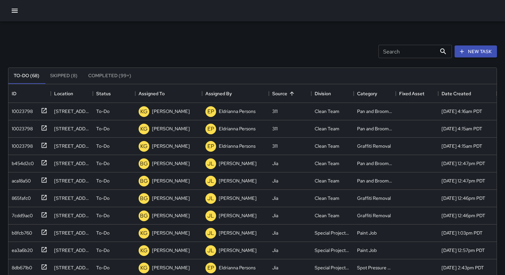  I want to click on div: 8db671b0, so click(20, 266).